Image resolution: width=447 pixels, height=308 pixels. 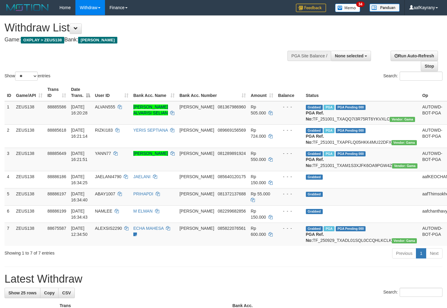 I want to click on th: ID, so click(x=9, y=92).